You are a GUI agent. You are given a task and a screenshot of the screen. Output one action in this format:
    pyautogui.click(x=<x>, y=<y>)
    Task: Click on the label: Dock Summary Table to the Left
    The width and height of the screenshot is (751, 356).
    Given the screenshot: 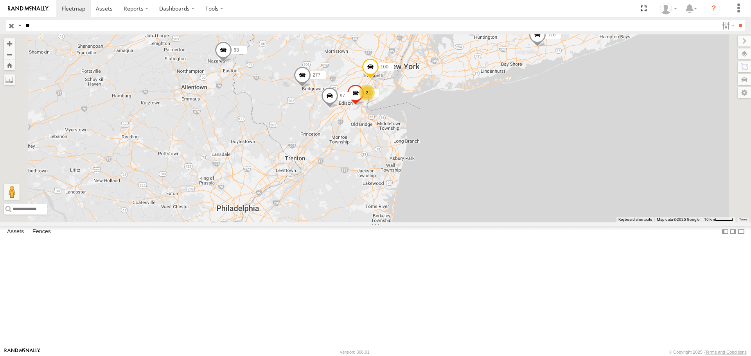 What is the action you would take?
    pyautogui.click(x=725, y=232)
    